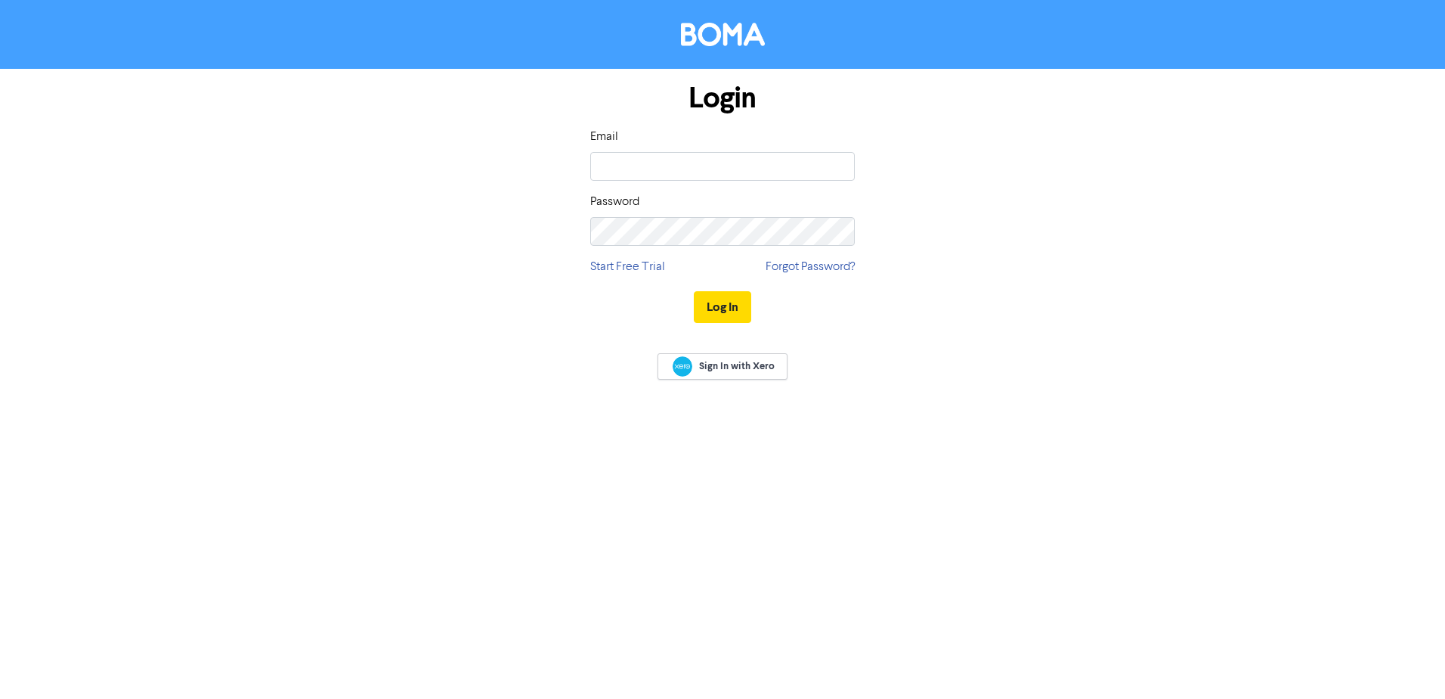 The width and height of the screenshot is (1445, 699). What do you see at coordinates (737, 366) in the screenshot?
I see `span: Sign In with Xero` at bounding box center [737, 366].